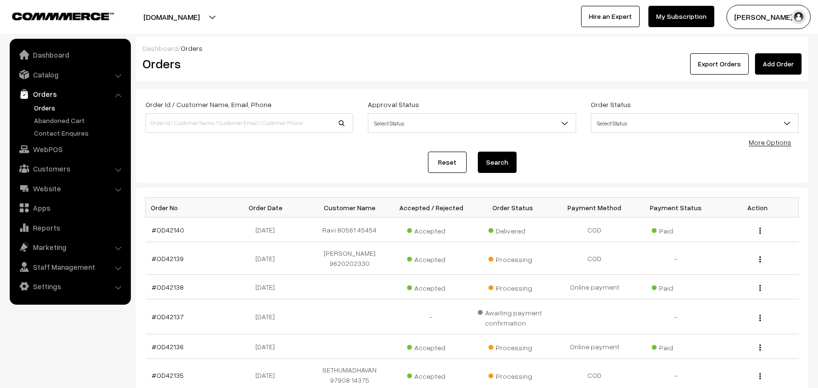 The width and height of the screenshot is (818, 388). Describe the element at coordinates (719, 64) in the screenshot. I see `button: Export Orders` at that location.